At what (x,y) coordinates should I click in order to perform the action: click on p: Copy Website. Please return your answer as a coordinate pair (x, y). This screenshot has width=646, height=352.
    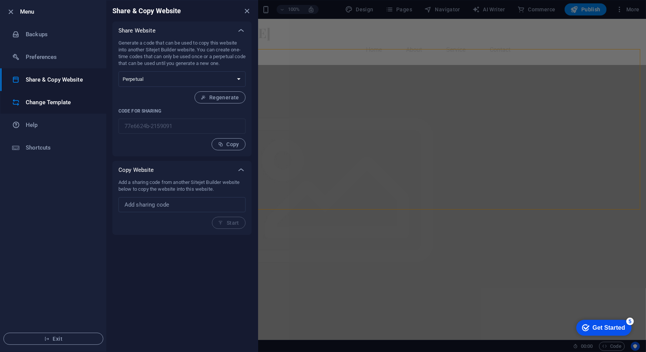
    Looking at the image, I should click on (136, 170).